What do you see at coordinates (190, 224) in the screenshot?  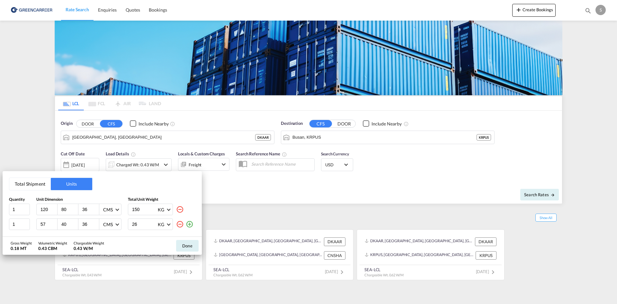 I see `md-icon: icon-plus-circle-outline` at bounding box center [190, 224].